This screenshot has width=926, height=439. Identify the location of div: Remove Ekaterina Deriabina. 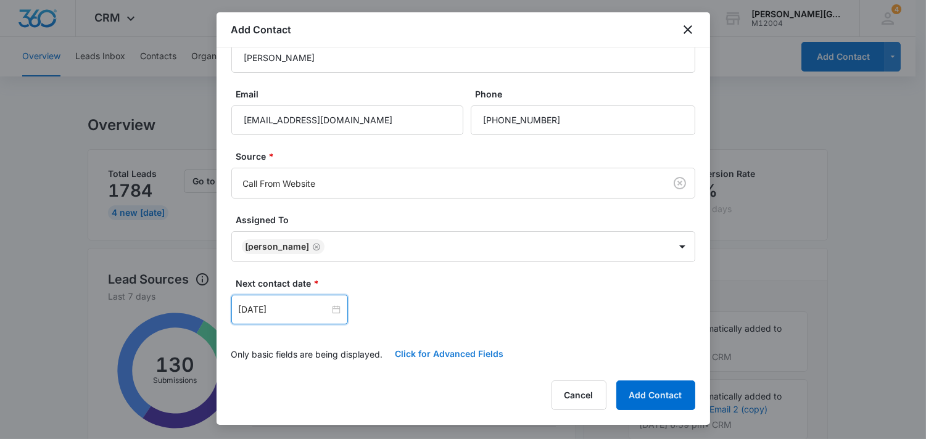
(315, 247).